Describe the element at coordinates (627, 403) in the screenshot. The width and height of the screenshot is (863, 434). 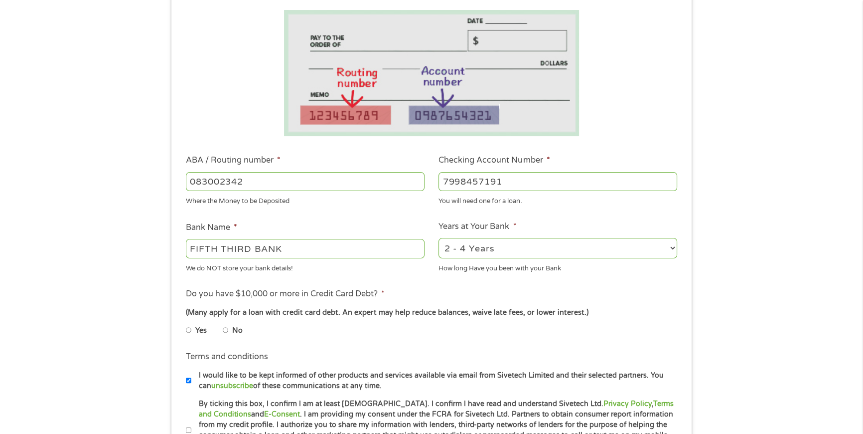
I see `a: Privacy Policy` at that location.